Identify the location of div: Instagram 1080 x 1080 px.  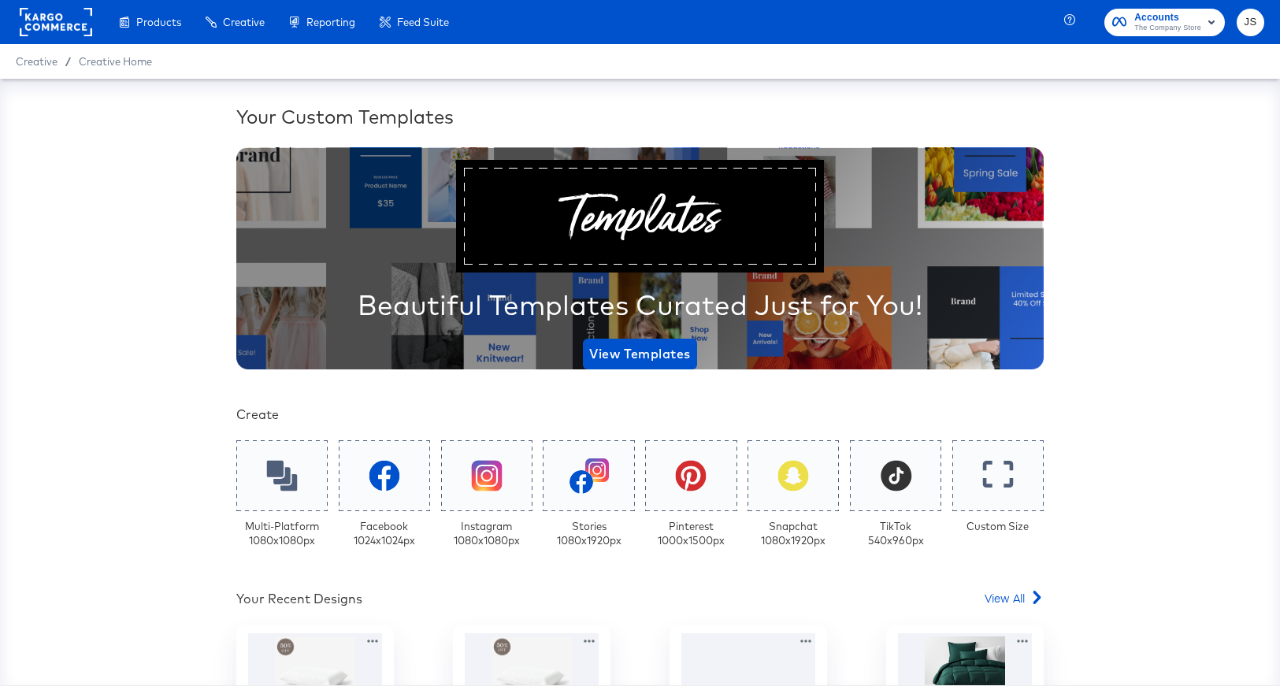
(487, 533).